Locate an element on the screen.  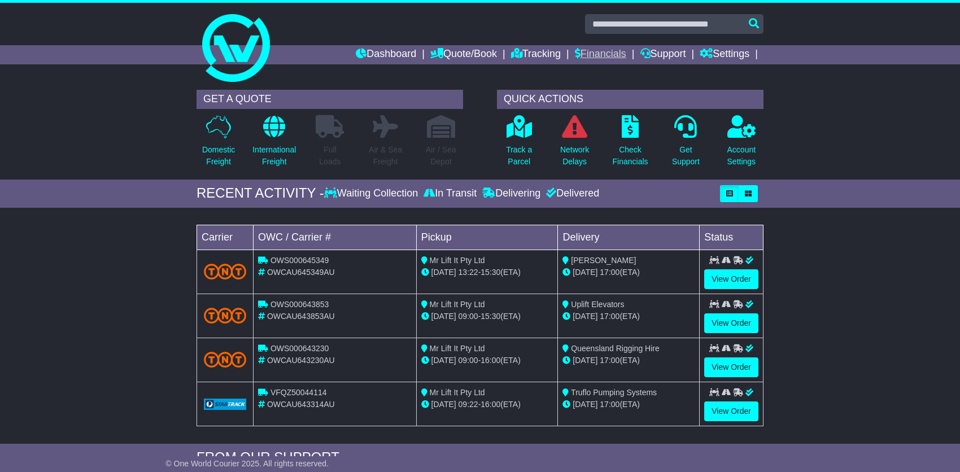
div: Waiting Collection is located at coordinates (372, 194).